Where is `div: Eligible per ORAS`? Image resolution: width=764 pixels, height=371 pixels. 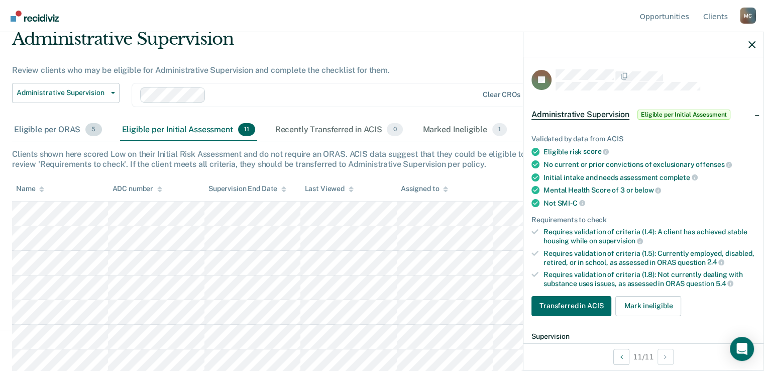
div: Eligible per ORAS is located at coordinates (58, 130).